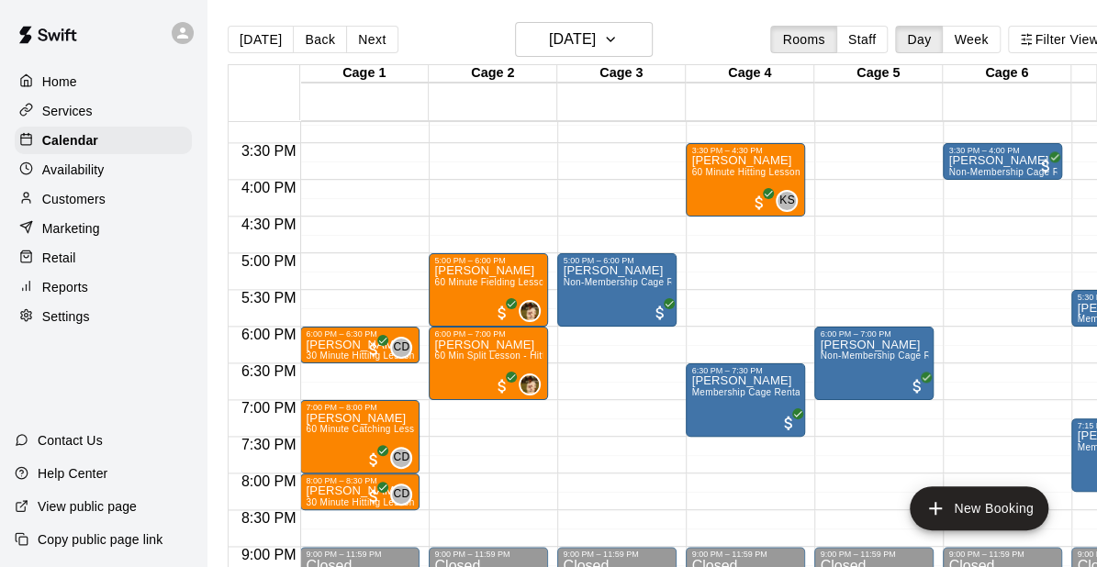 The height and width of the screenshot is (567, 1097). Describe the element at coordinates (745, 371) in the screenshot. I see `div: 6:30 PM – 7:30 PM` at that location.